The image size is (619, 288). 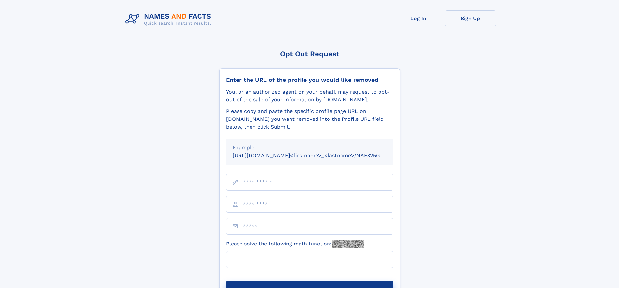 I want to click on div: Opt Out Request, so click(x=310, y=54).